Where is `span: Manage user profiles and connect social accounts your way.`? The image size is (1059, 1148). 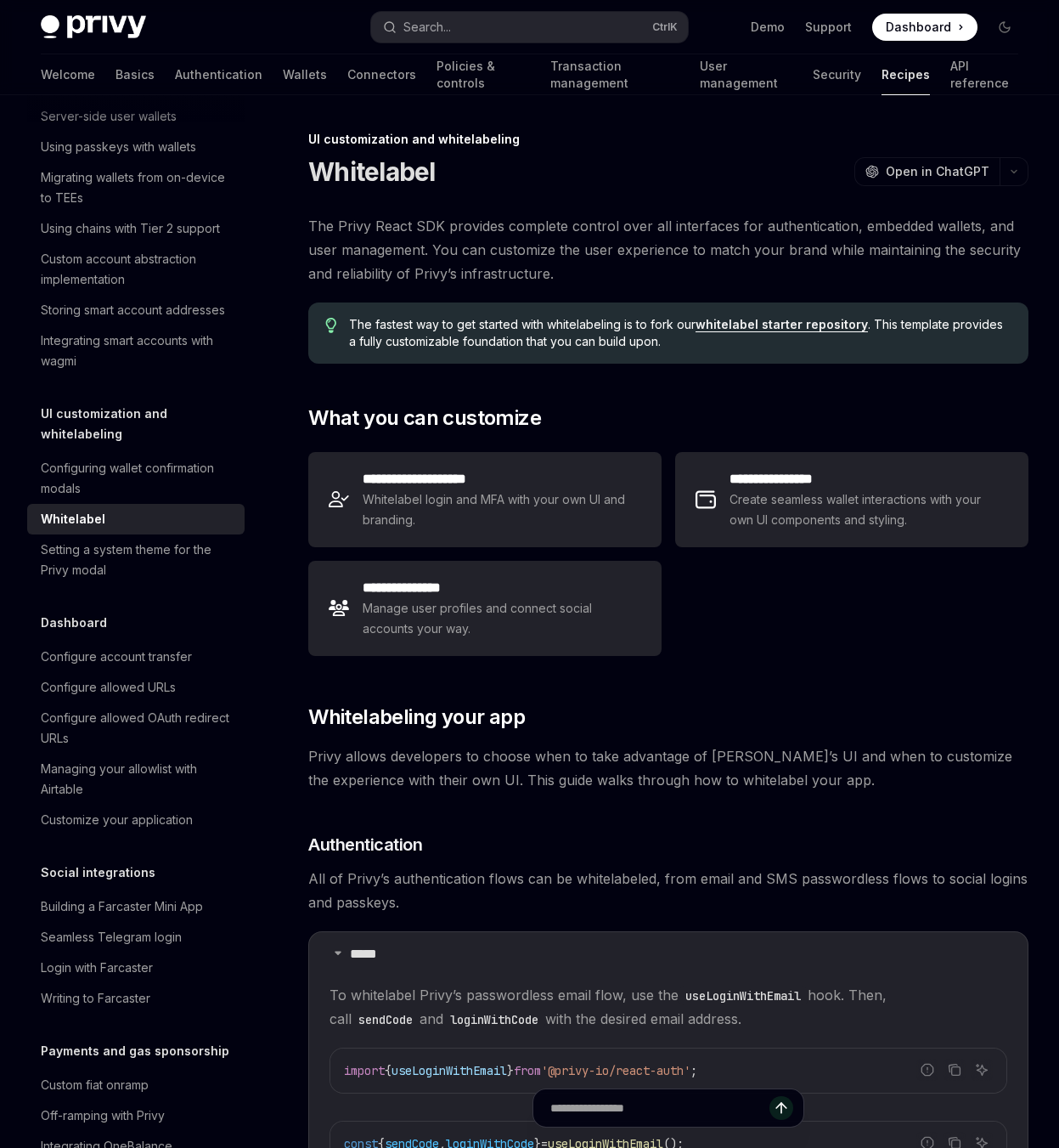 span: Manage user profiles and connect social accounts your way. is located at coordinates (501, 619).